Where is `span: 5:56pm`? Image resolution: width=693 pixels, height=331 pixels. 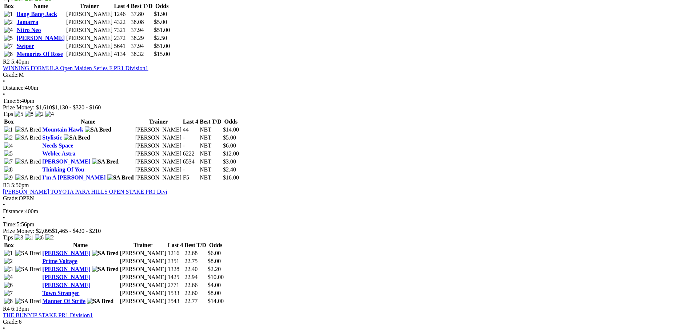
span: 5:56pm is located at coordinates (20, 185).